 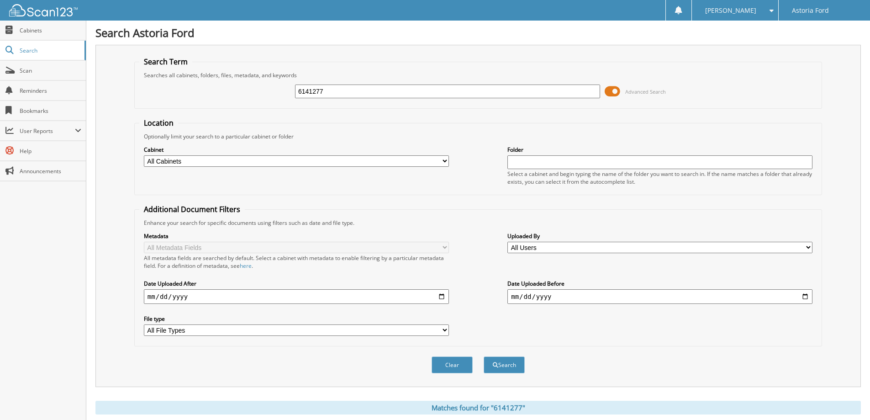 I want to click on h1: Search Astoria Ford, so click(x=478, y=32).